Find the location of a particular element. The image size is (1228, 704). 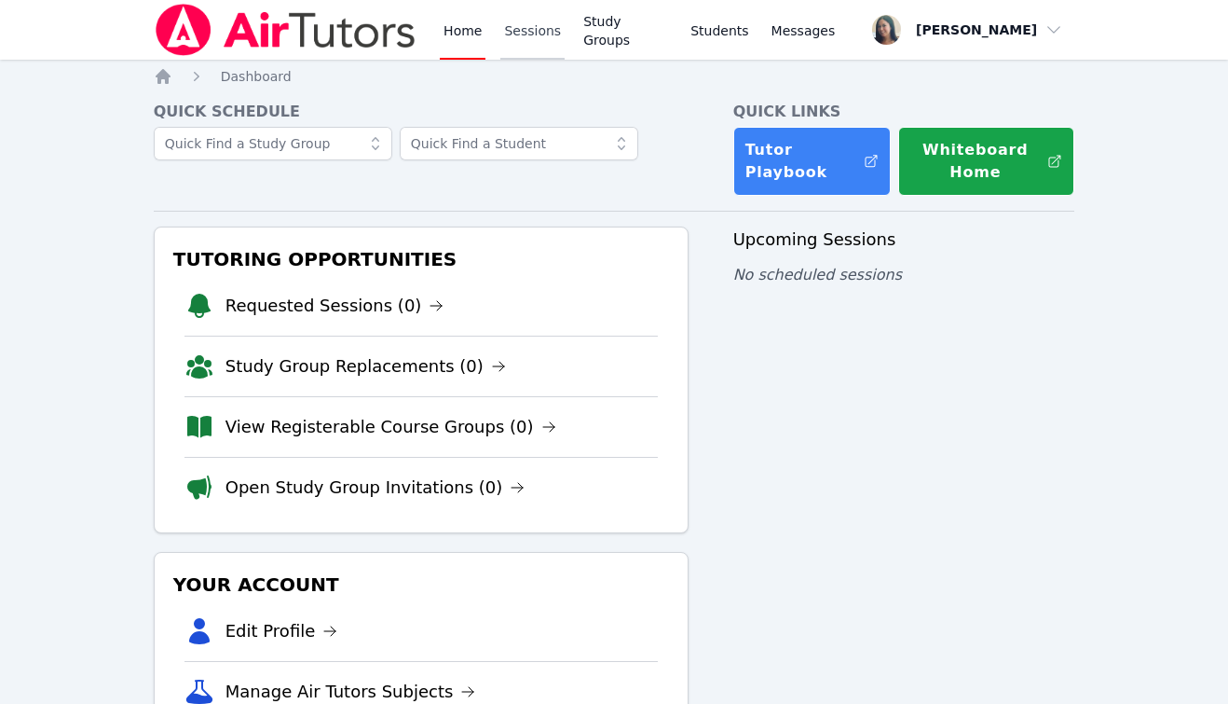

img: Air Tutors is located at coordinates (285, 30).